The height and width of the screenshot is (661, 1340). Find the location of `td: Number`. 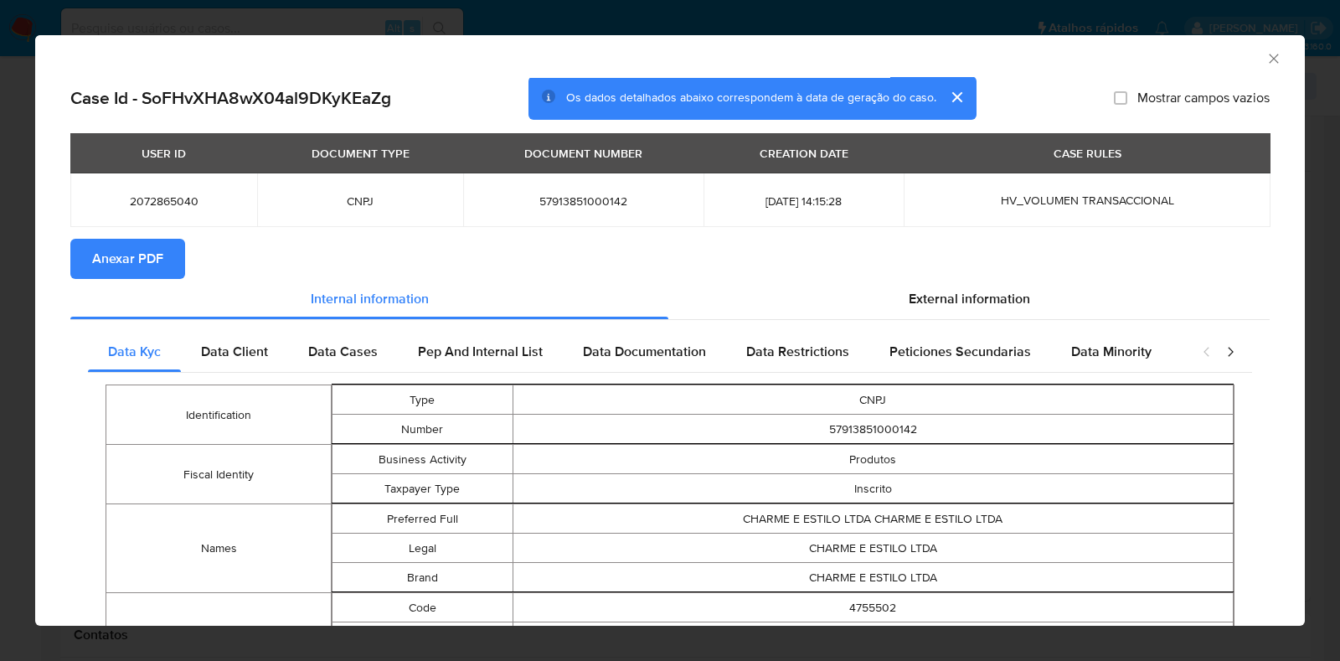

td: Number is located at coordinates (422, 429).